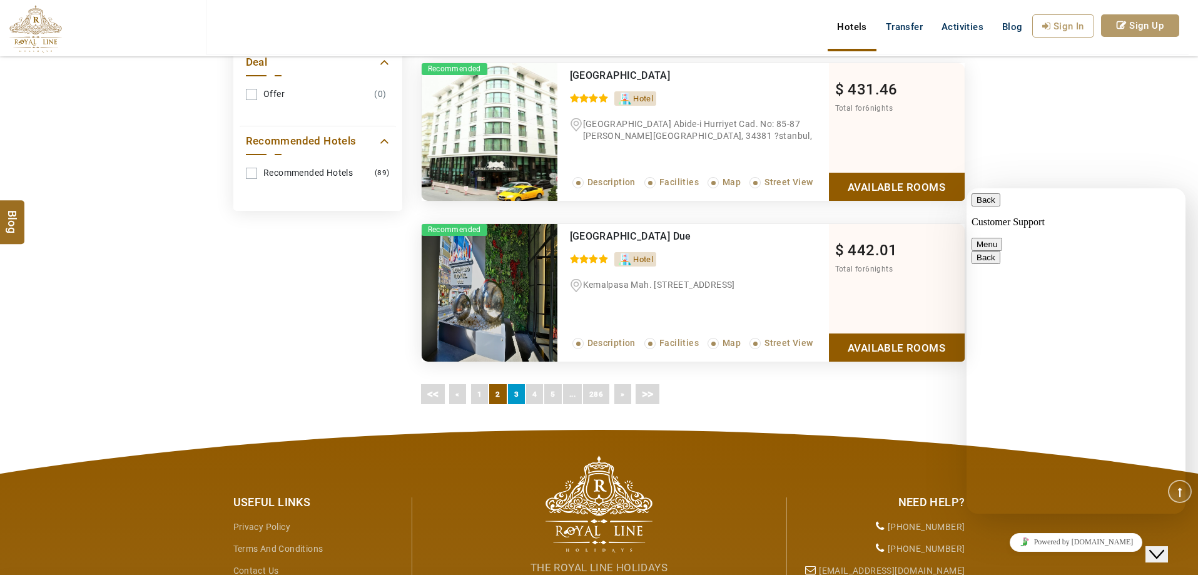 The width and height of the screenshot is (1198, 575). Describe the element at coordinates (489, 293) in the screenshot. I see `img: 66506640_z.jpg` at that location.